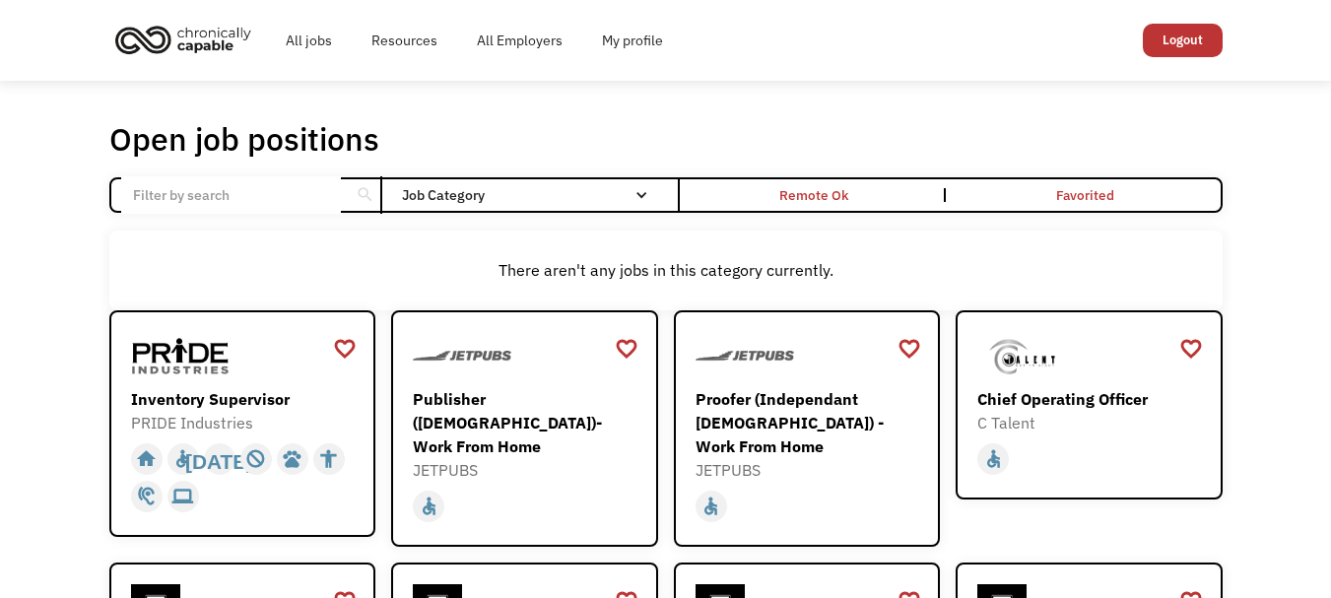  I want to click on div: Chief Operating Officer, so click(1091, 399).